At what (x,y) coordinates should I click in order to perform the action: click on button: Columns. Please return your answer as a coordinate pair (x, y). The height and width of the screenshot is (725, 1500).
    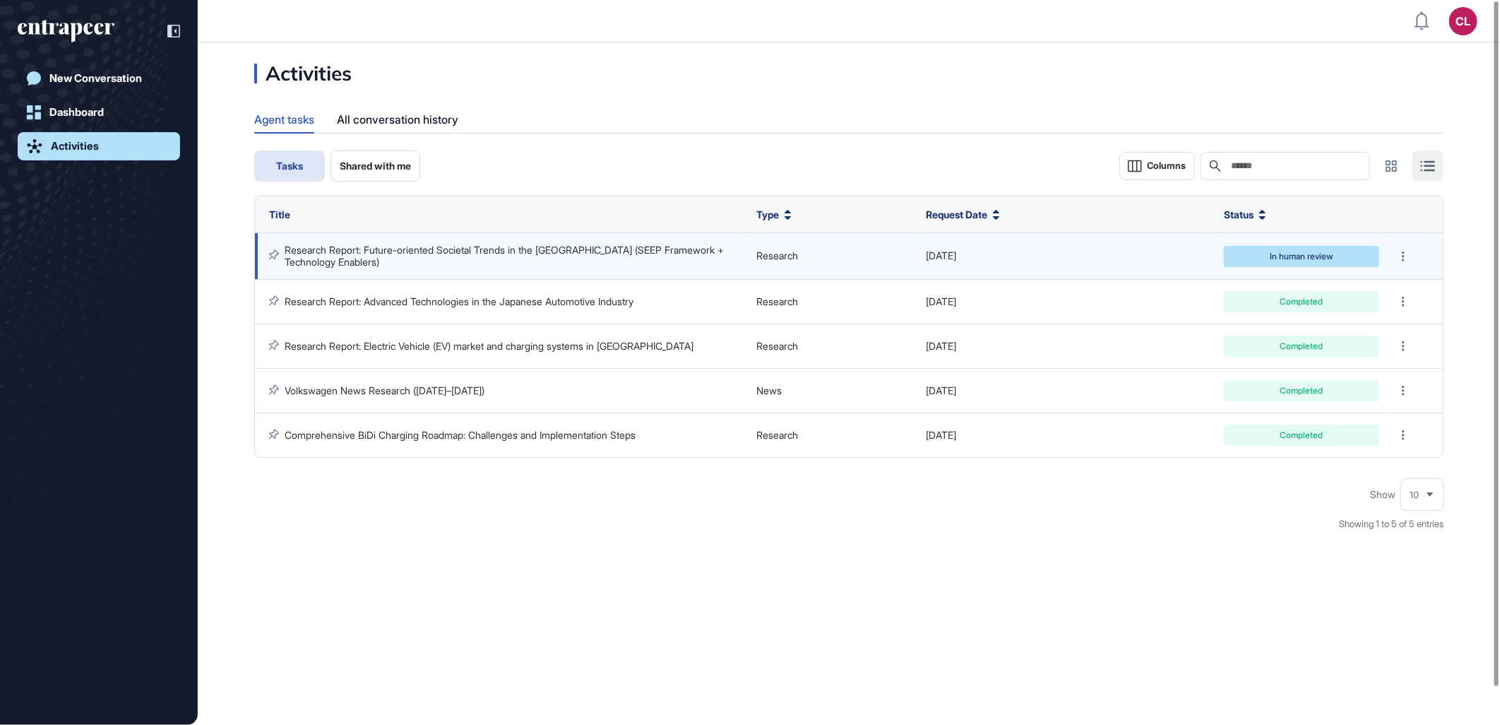
    Looking at the image, I should click on (1157, 166).